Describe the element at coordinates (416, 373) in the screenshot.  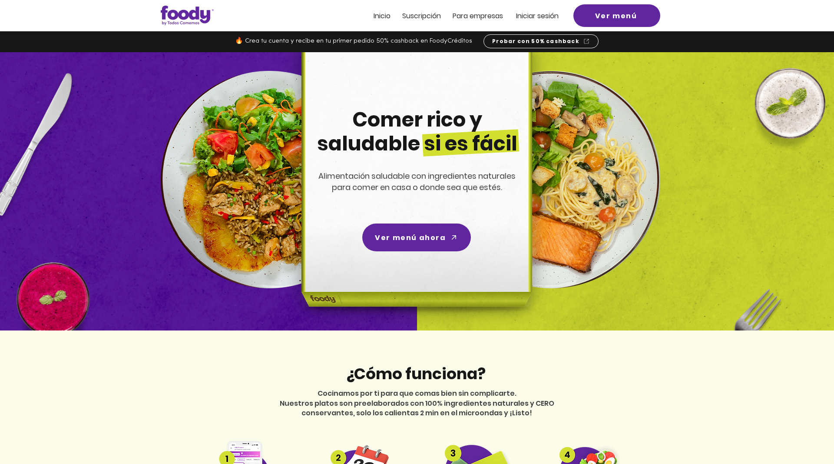
I see `span: ¿Cómo funciona?` at that location.